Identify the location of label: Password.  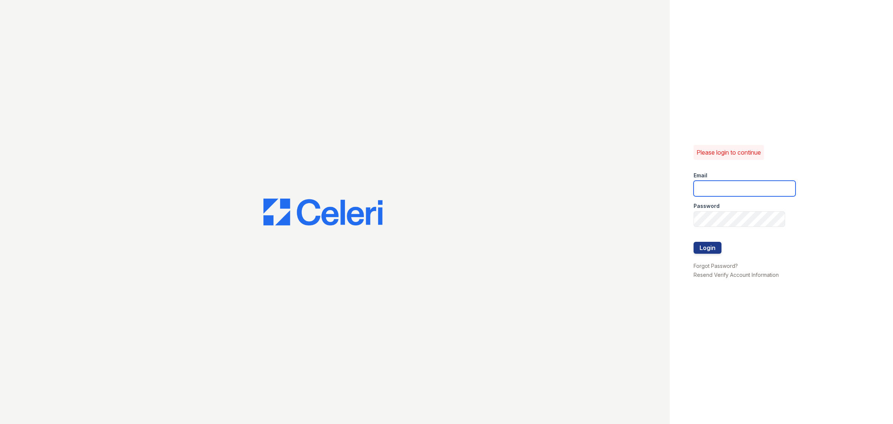
(707, 206).